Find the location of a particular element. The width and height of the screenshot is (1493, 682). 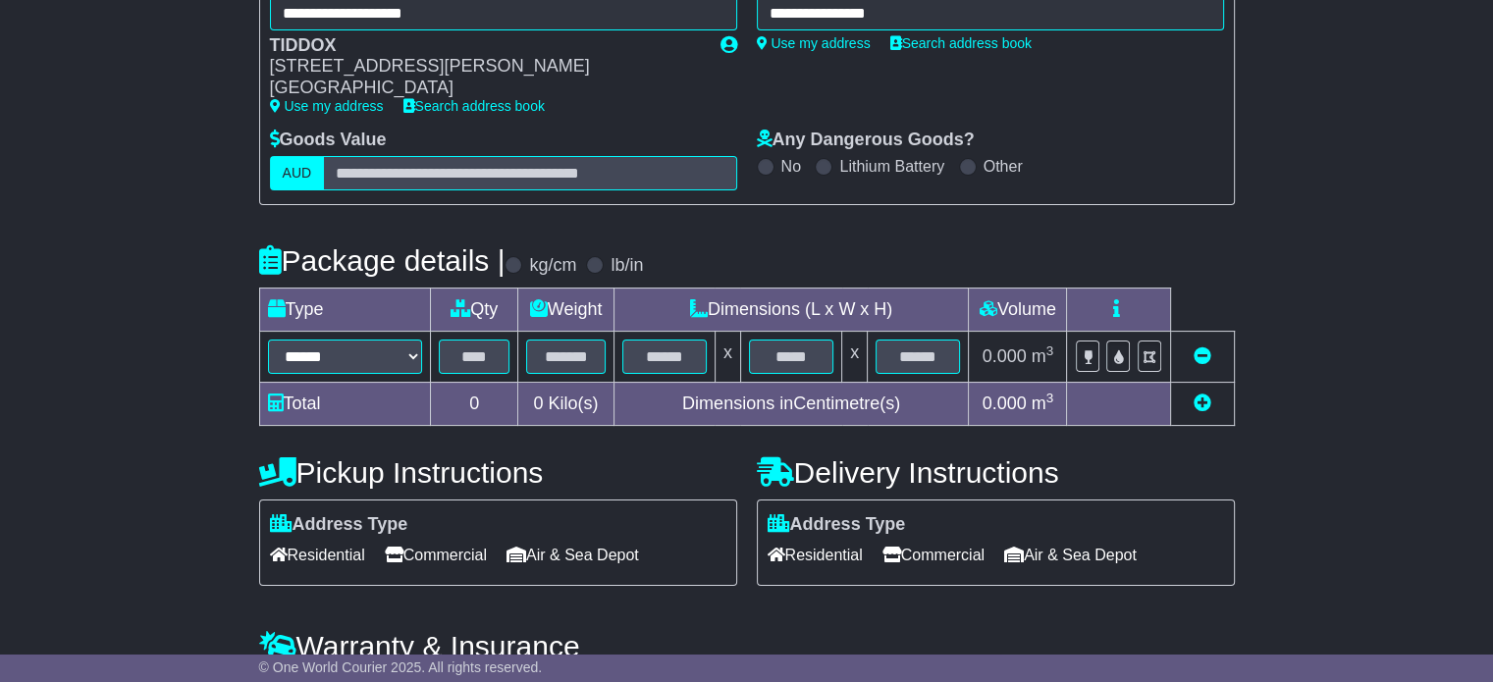

label: AUD is located at coordinates (297, 173).